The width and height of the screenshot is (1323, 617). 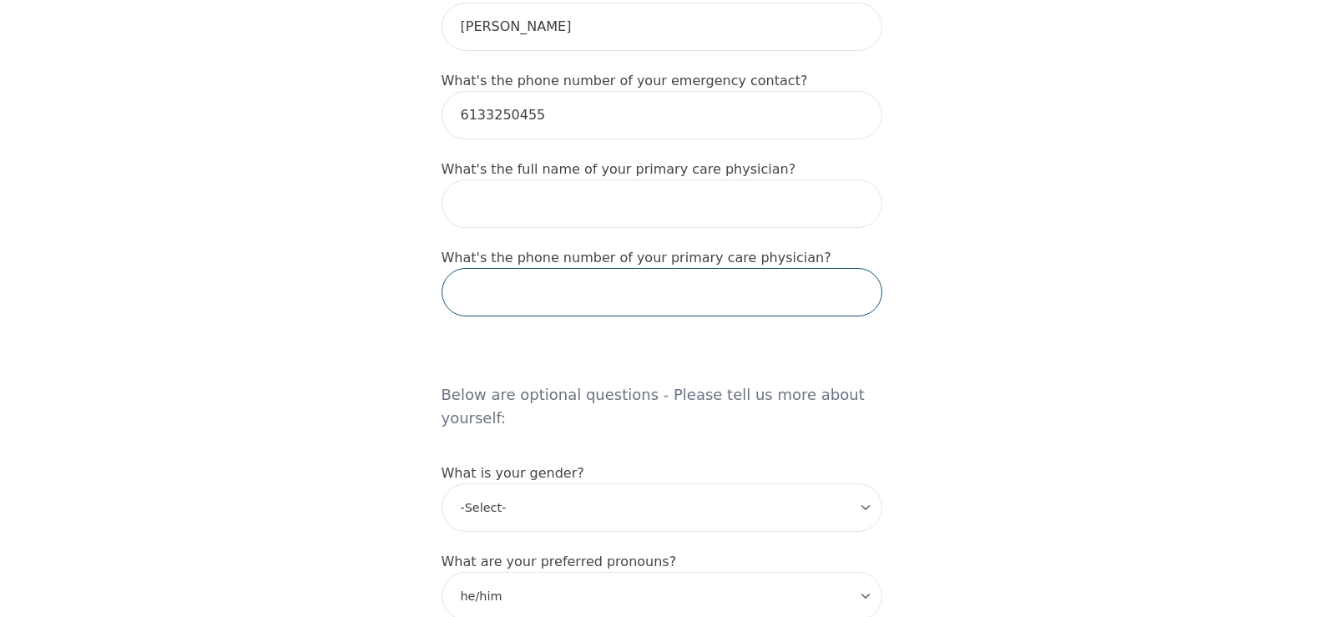 What do you see at coordinates (662, 390) in the screenshot?
I see `h5: Below are optional questions - Please tell us more about yourself:` at bounding box center [662, 390].